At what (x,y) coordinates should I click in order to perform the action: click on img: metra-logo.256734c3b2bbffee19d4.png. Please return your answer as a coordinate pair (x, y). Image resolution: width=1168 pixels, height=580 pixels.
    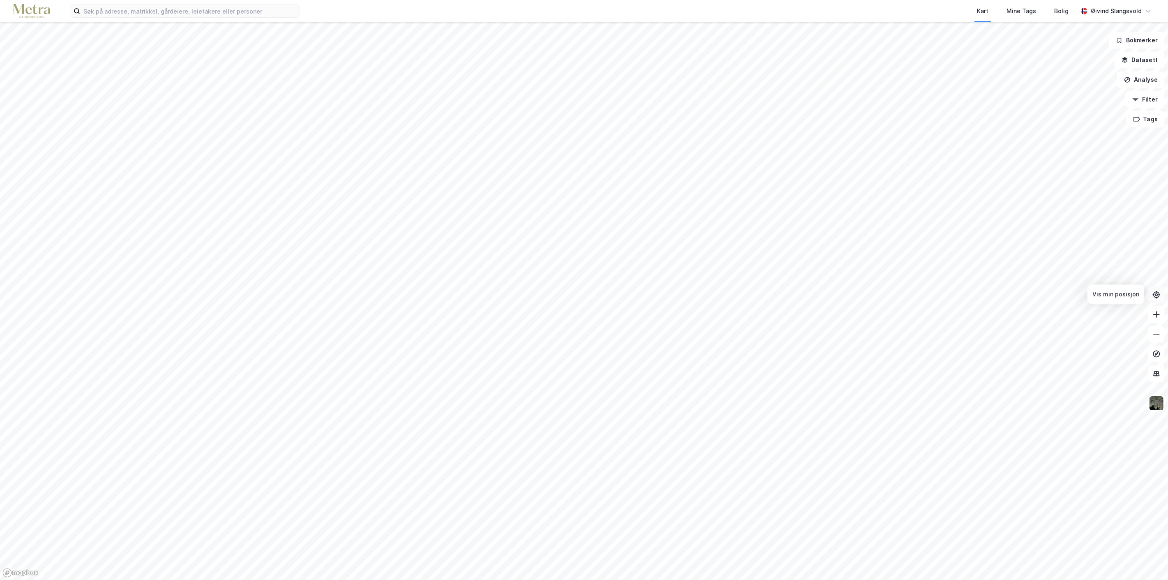
    Looking at the image, I should click on (32, 11).